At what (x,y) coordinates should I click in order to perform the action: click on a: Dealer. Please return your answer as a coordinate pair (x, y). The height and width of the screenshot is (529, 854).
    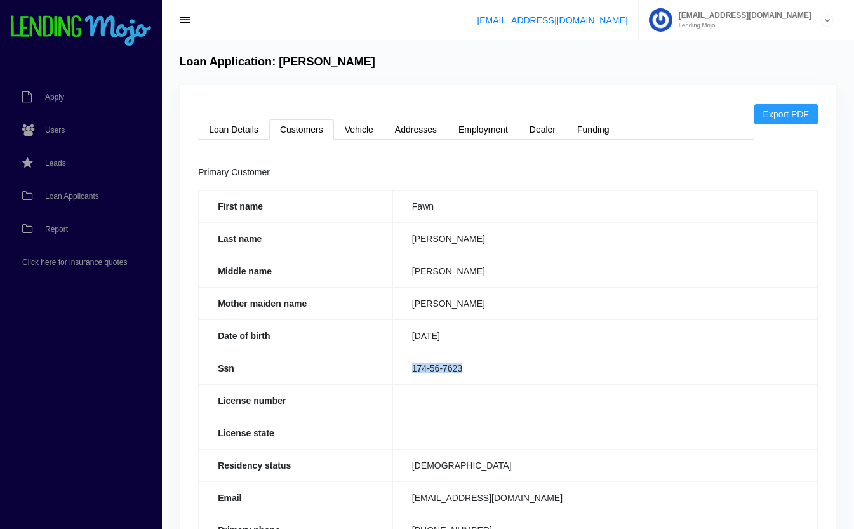
    Looking at the image, I should click on (542, 130).